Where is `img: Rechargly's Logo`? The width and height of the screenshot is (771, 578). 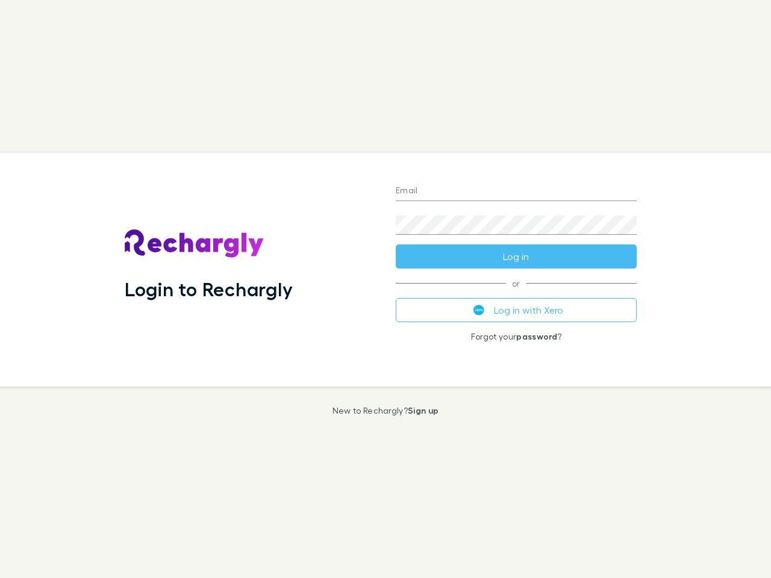
img: Rechargly's Logo is located at coordinates (195, 244).